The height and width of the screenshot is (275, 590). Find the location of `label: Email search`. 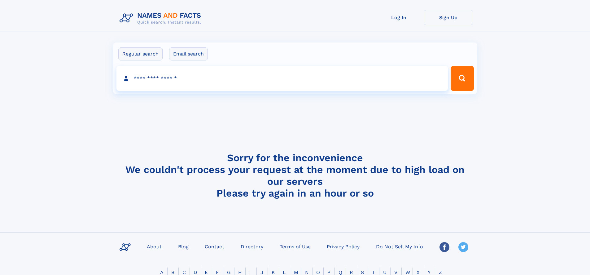

label: Email search is located at coordinates (188, 54).